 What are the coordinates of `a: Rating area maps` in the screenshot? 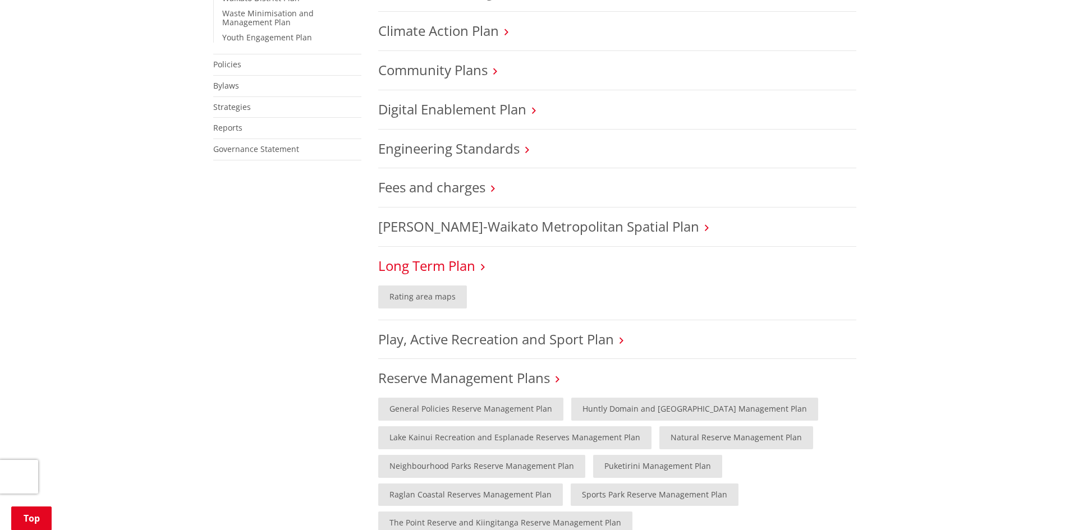 It's located at (422, 297).